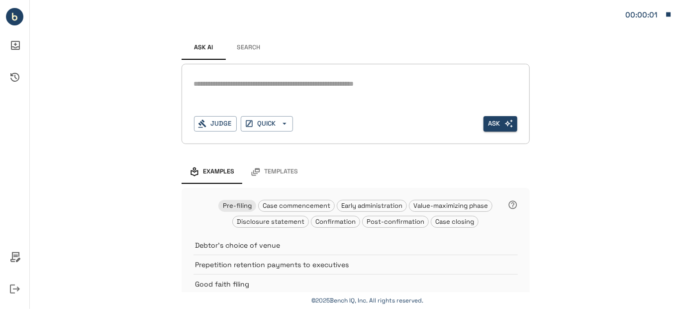 This screenshot has width=681, height=309. Describe the element at coordinates (451, 205) in the screenshot. I see `span: Value-maximizing phase` at that location.